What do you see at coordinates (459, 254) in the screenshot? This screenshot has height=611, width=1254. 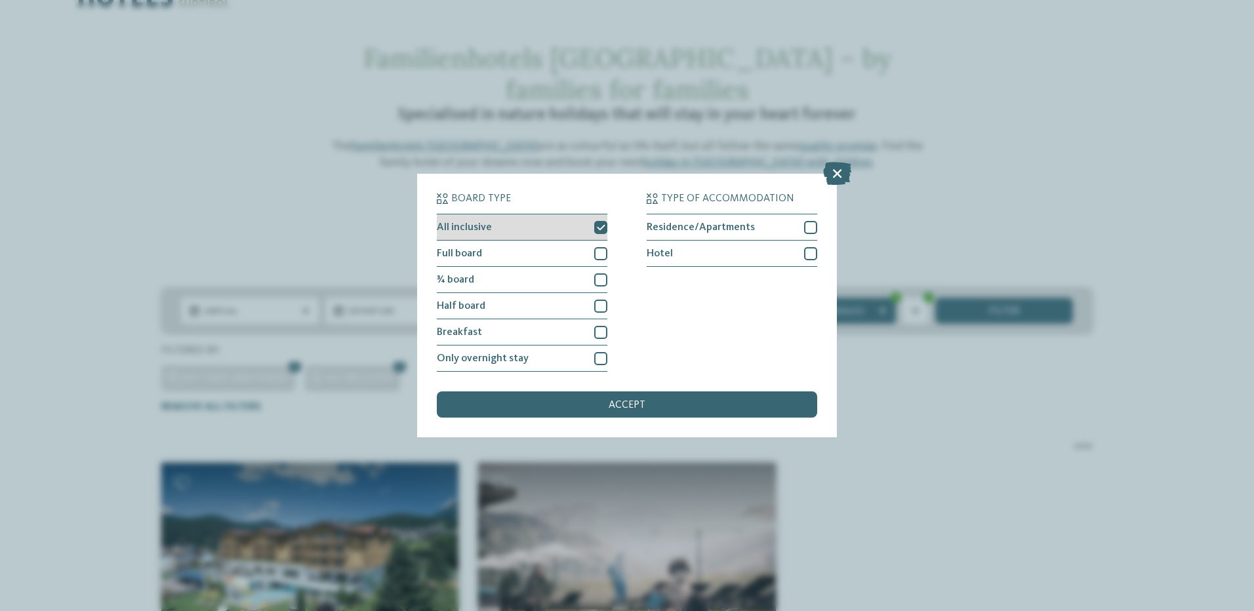 I see `span: Full board` at bounding box center [459, 254].